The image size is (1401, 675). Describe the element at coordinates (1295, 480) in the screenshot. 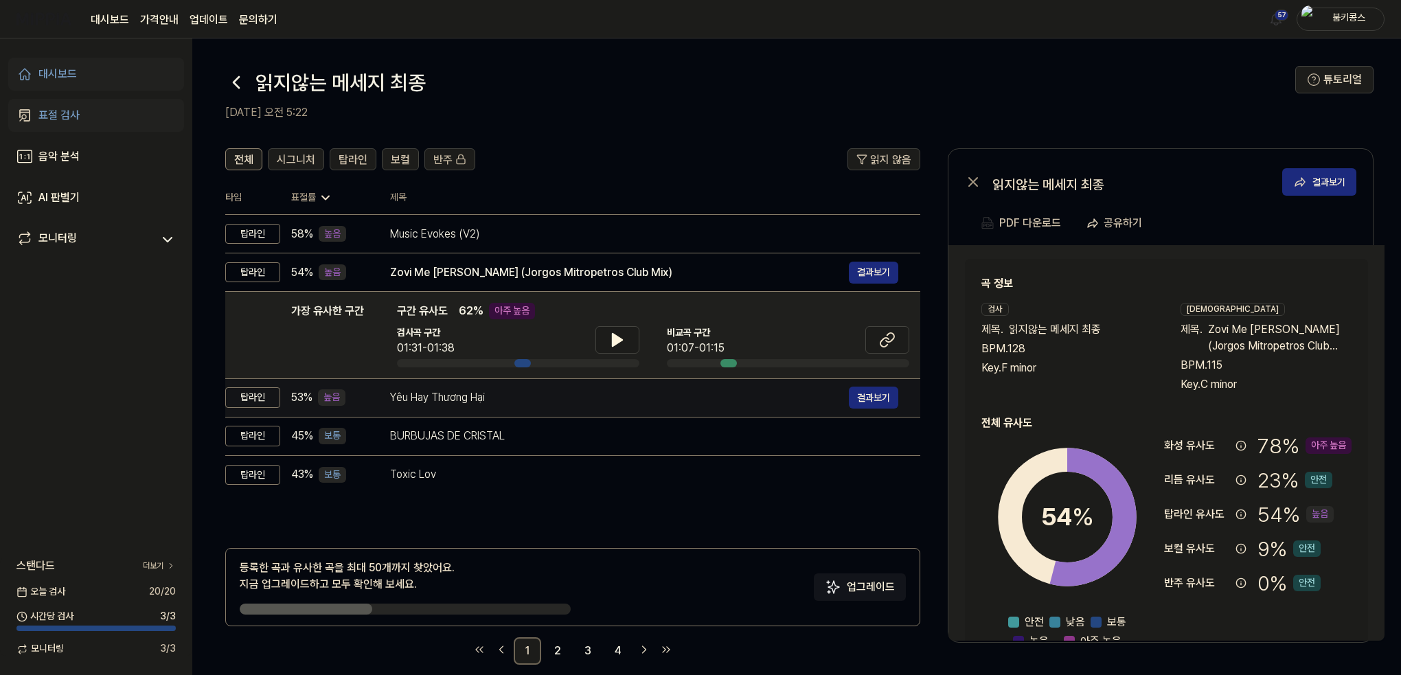

I see `div: 23 %` at that location.